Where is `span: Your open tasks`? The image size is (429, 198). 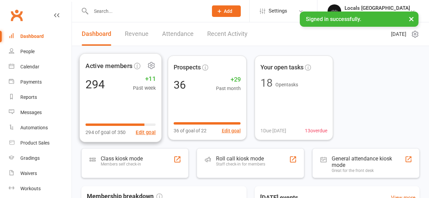 span: Your open tasks is located at coordinates (282, 68).